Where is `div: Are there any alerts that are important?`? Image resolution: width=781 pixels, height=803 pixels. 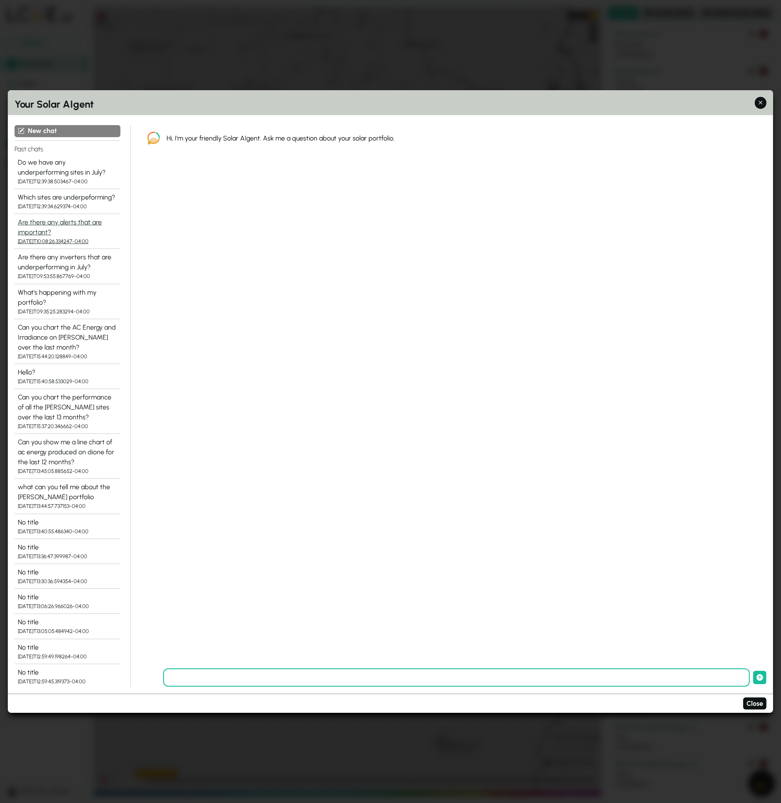
div: Are there any alerts that are important? is located at coordinates (67, 227).